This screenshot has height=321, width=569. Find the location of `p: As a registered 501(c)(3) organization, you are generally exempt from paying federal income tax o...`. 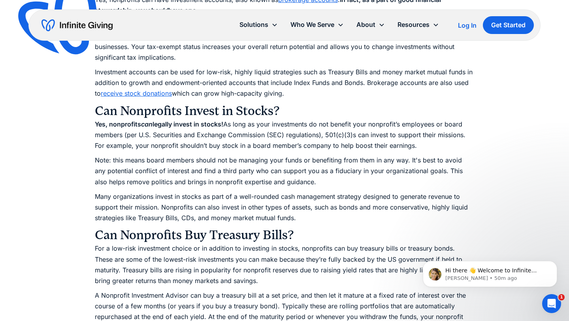

p: As a registered 501(c)(3) organization, you are generally exempt from paying federal income tax o... is located at coordinates (284, 41).